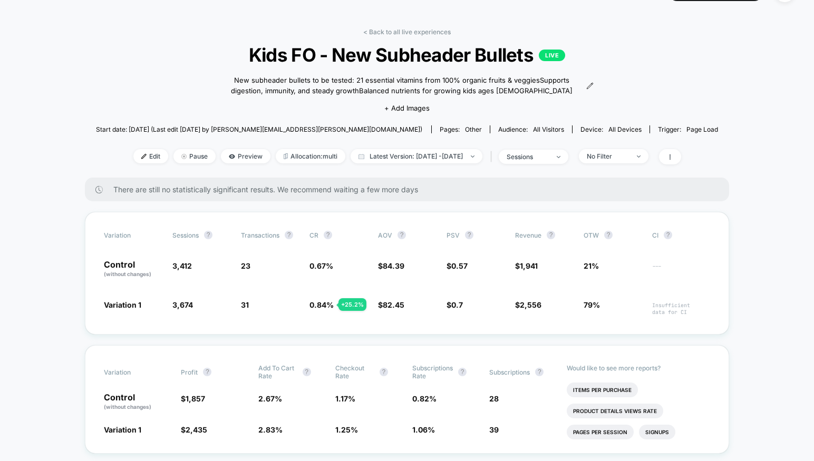  What do you see at coordinates (385, 235) in the screenshot?
I see `span: AOV` at bounding box center [385, 235].